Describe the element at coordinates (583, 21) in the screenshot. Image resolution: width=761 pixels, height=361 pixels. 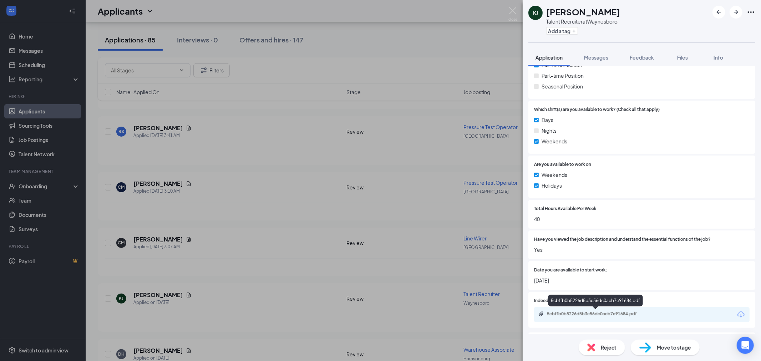
I see `div: Talent Recruiter at Waynesboro` at that location.